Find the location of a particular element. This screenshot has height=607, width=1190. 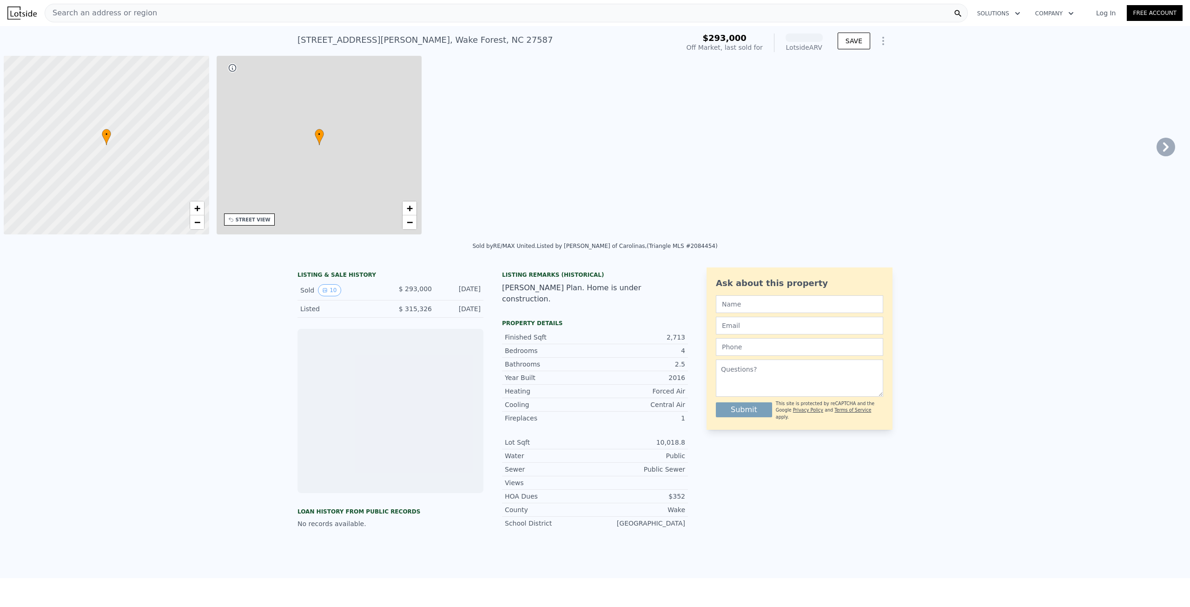

a: Terms of Service is located at coordinates (853, 410).